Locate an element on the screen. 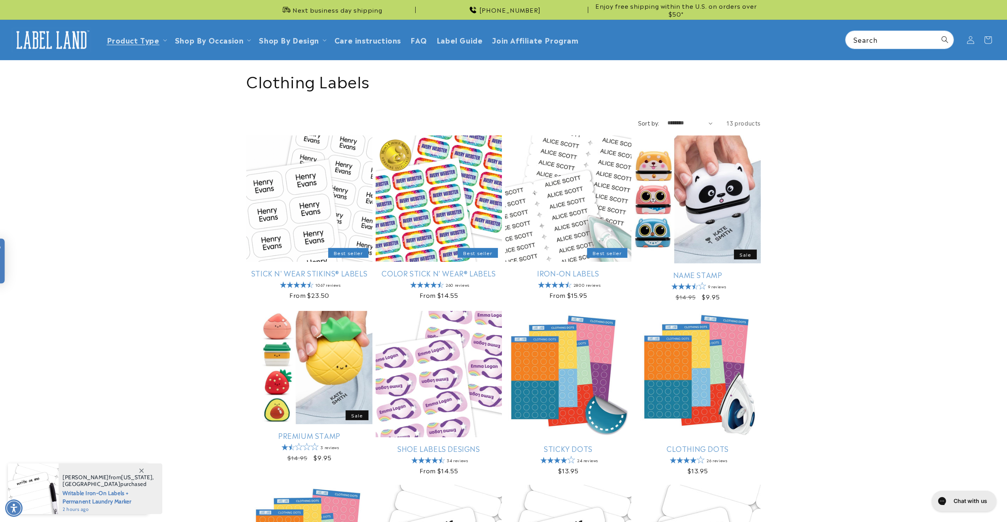 Image resolution: width=1007 pixels, height=522 pixels. h1: Clothing Labels is located at coordinates (503, 80).